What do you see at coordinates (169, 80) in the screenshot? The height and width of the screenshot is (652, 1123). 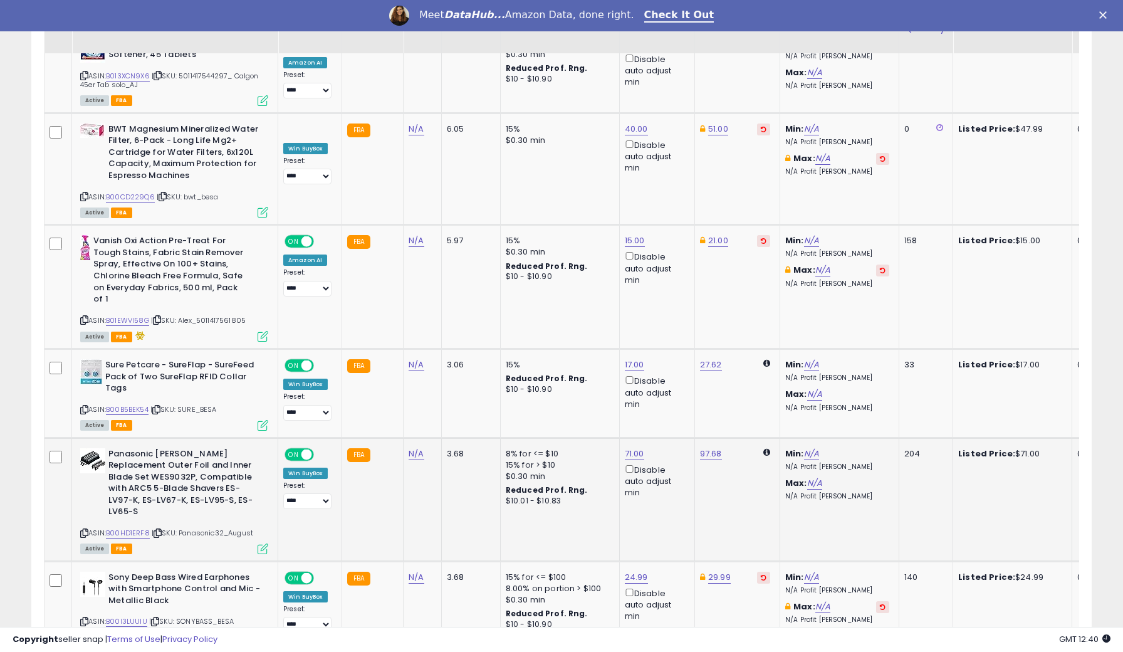 I see `span: | SKU: 5011417544297_ Calgon 45er Tab solo_AJ` at bounding box center [169, 80].